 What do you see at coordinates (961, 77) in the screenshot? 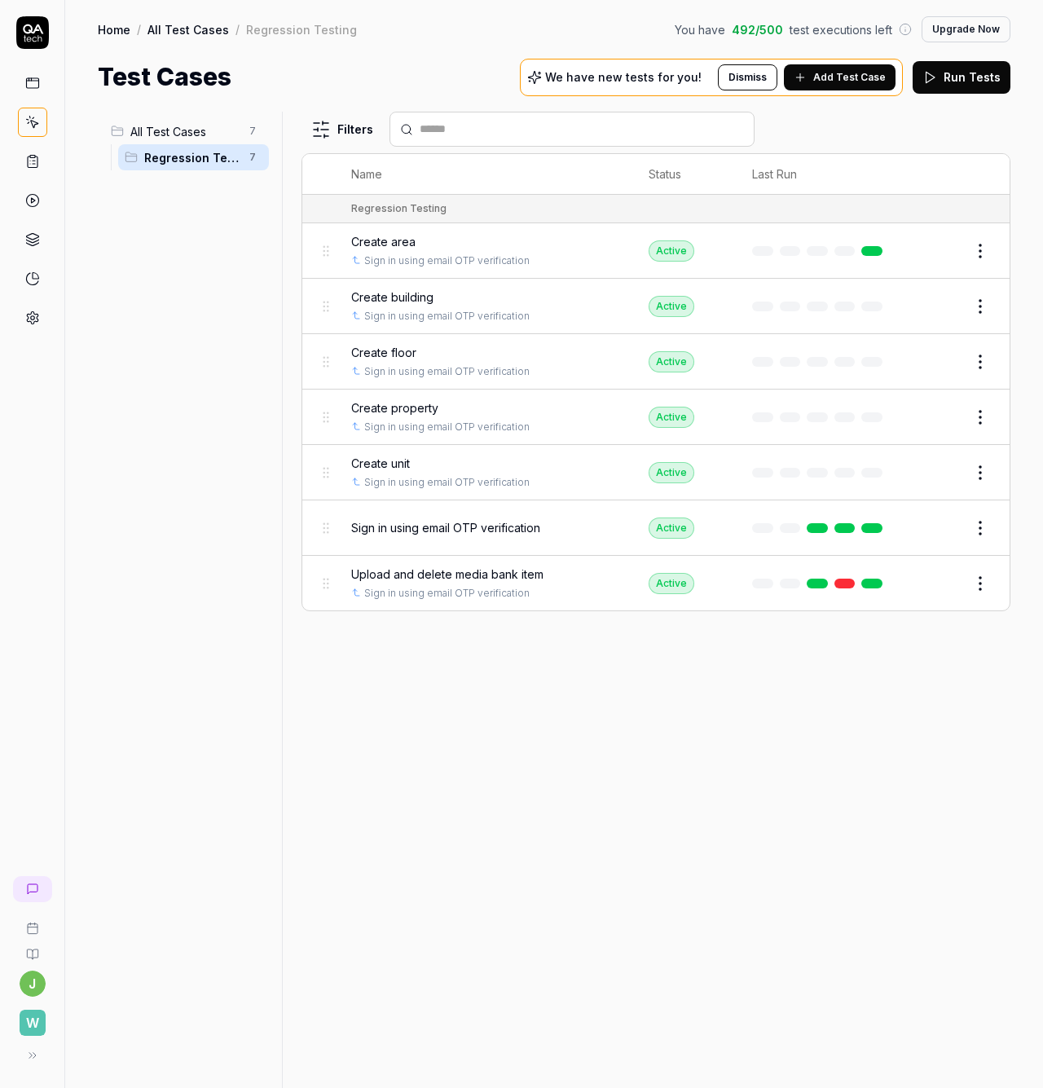
I see `button: Run Tests` at bounding box center [961, 77].